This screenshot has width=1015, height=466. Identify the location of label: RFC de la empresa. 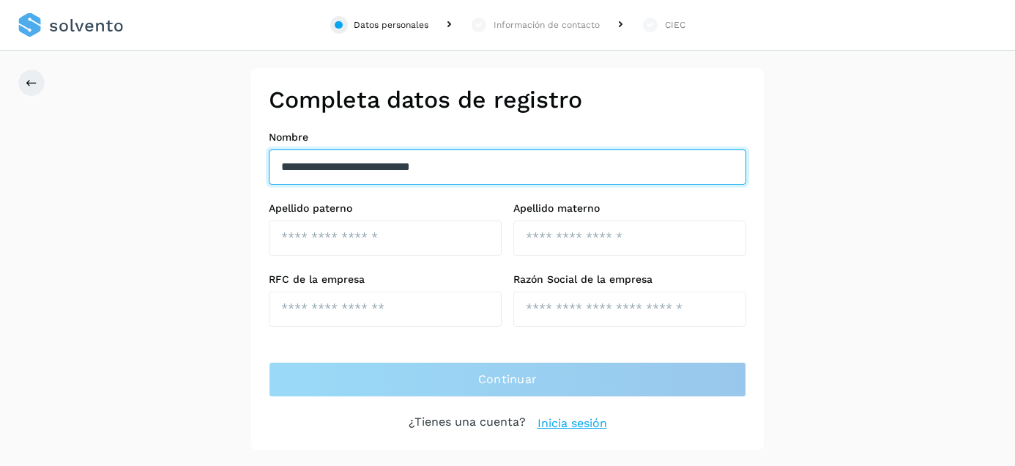
(385, 279).